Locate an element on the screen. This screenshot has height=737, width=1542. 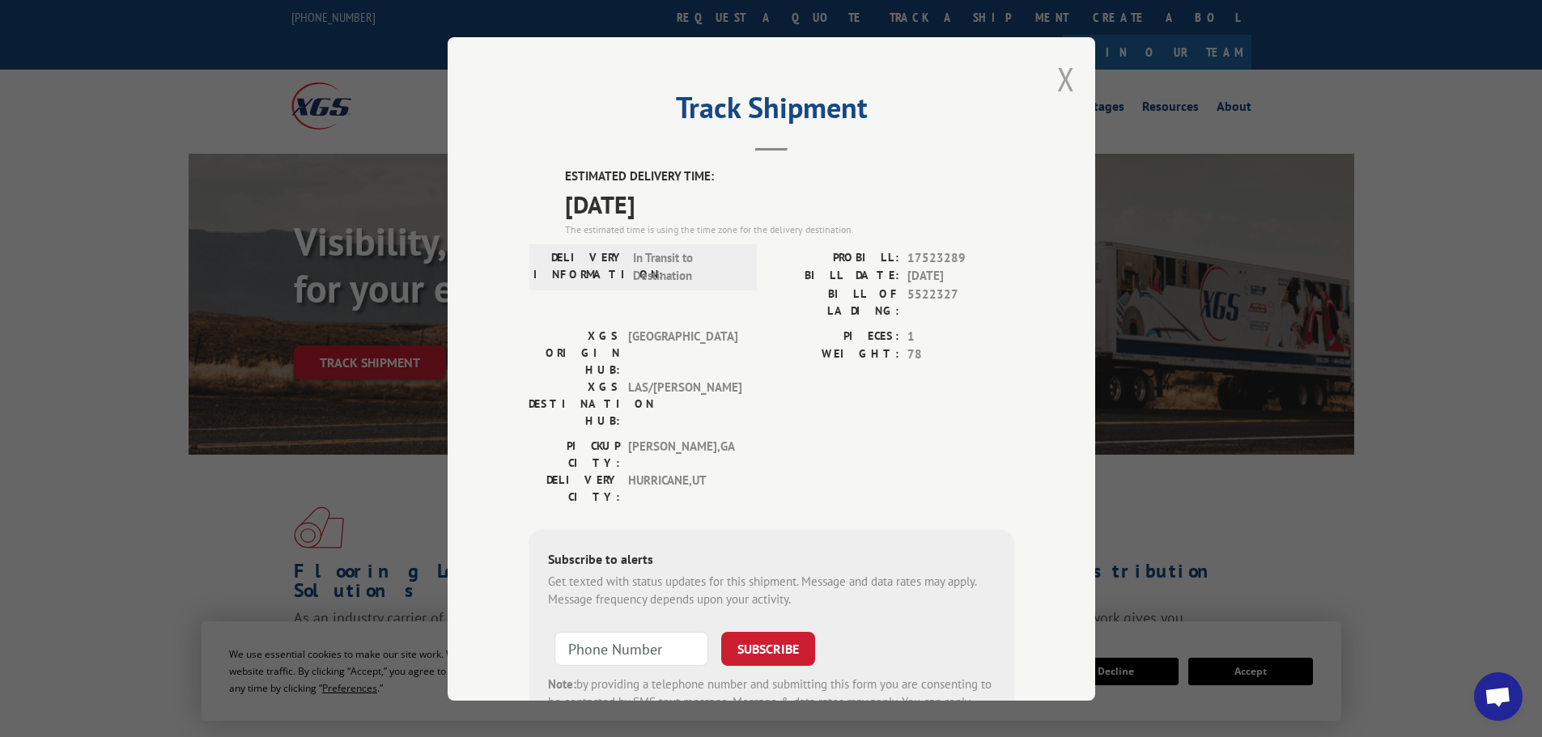
label: PIECES: is located at coordinates (835, 336).